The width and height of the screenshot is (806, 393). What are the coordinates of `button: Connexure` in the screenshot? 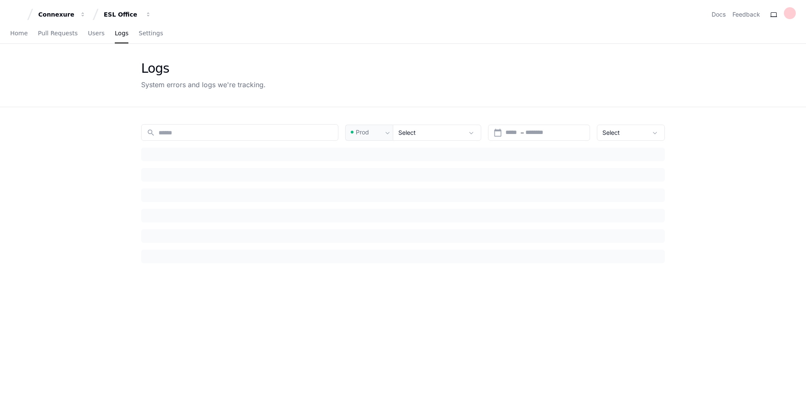 It's located at (62, 14).